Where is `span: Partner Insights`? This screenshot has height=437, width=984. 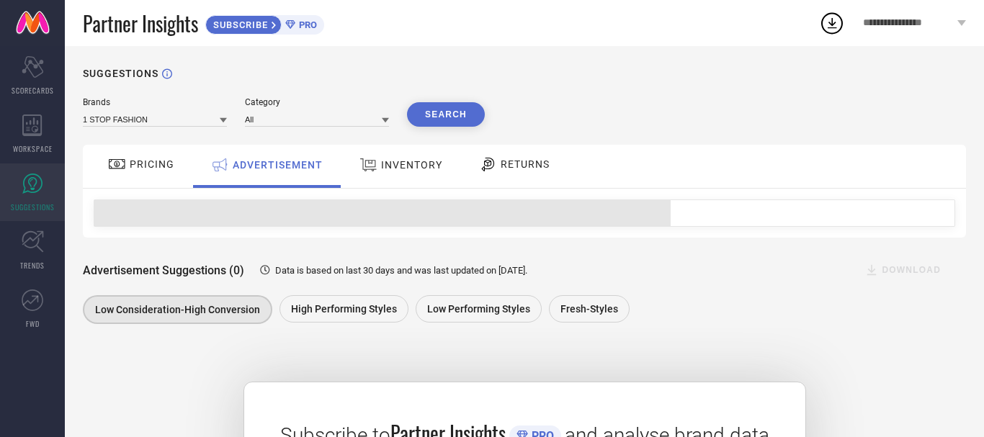 span: Partner Insights is located at coordinates (140, 23).